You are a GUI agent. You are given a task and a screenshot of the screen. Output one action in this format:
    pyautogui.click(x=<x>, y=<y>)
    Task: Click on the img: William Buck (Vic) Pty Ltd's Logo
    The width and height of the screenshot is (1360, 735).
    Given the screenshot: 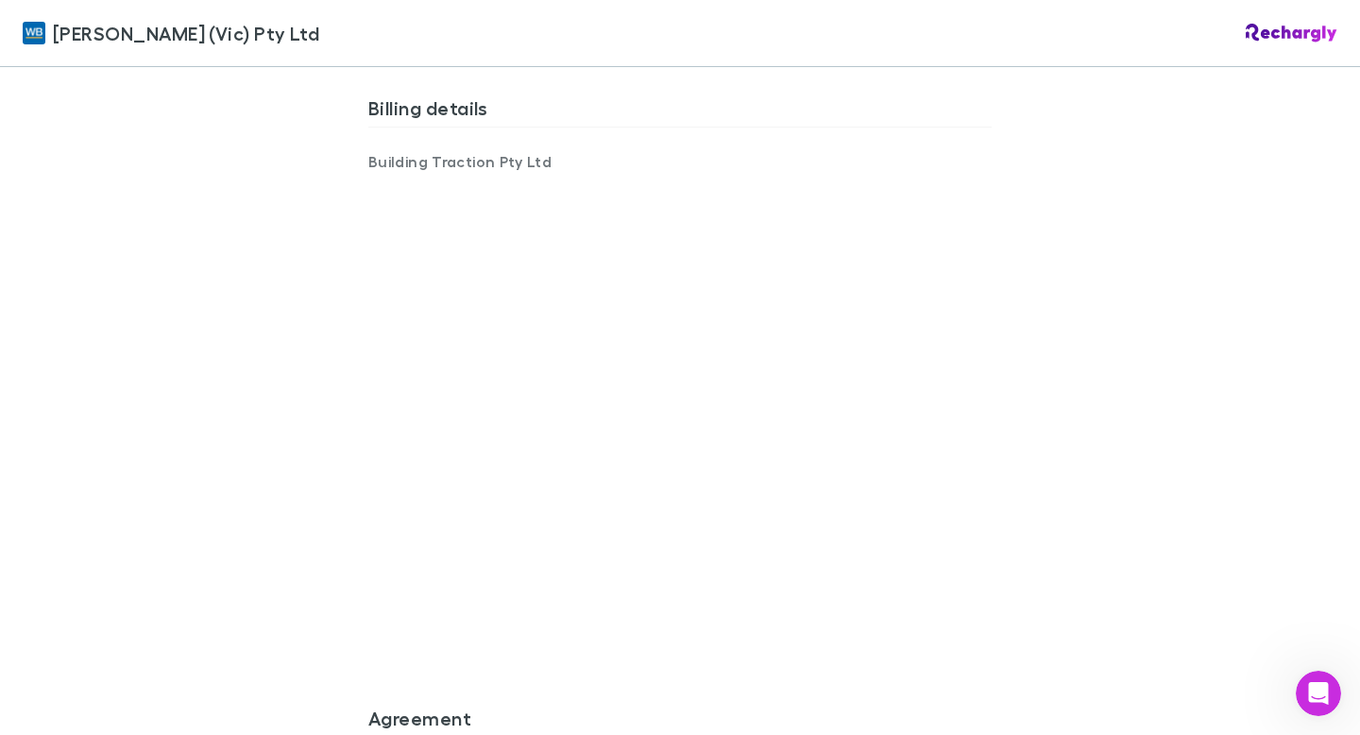 What is the action you would take?
    pyautogui.click(x=34, y=33)
    